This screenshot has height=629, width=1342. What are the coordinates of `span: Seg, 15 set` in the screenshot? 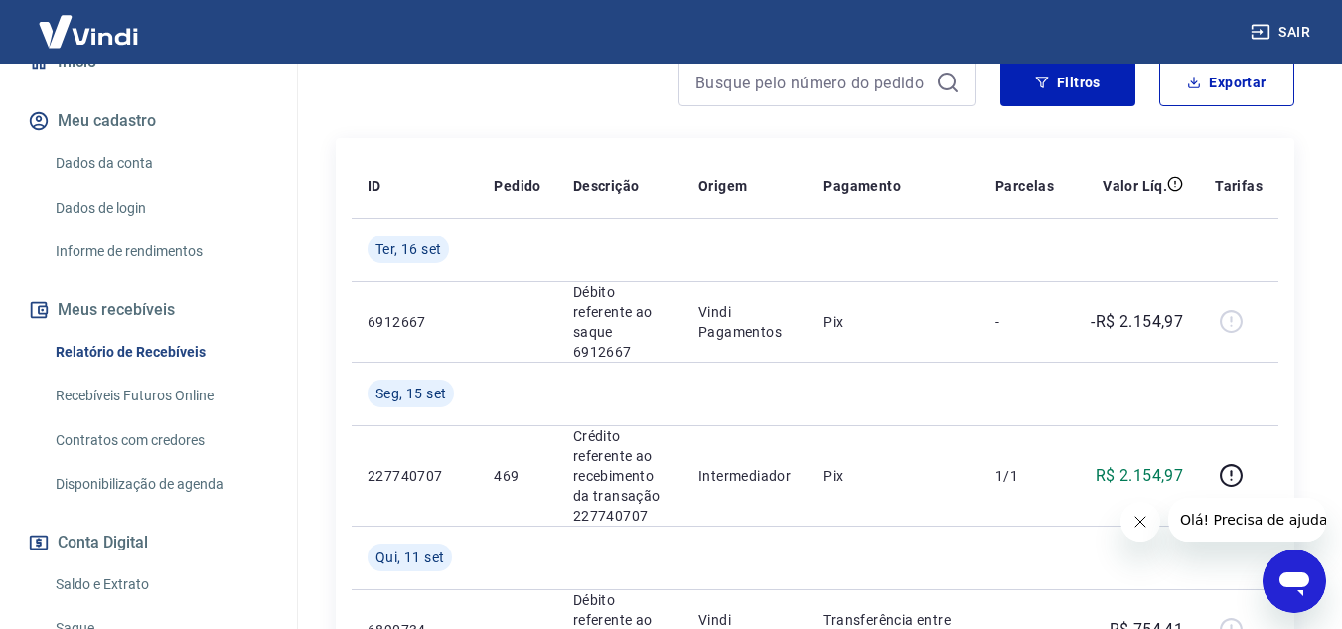 It's located at (410, 393).